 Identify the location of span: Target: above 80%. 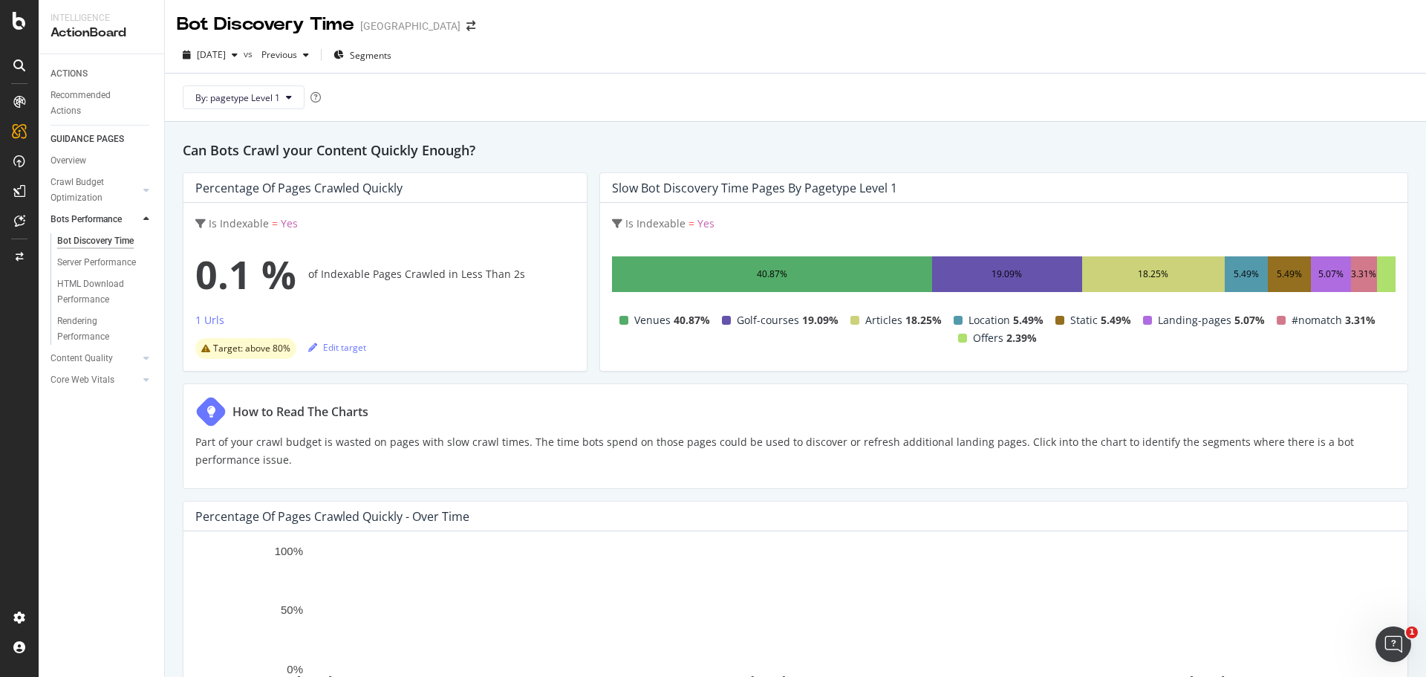
(252, 348).